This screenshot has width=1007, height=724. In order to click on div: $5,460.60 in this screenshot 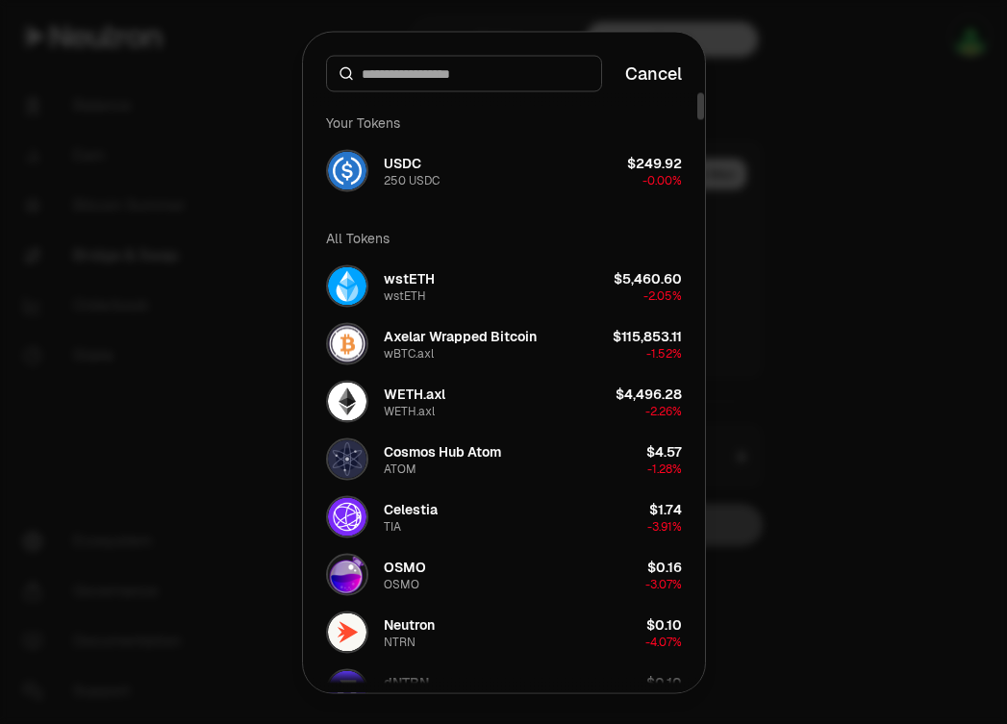, I will do `click(647, 278)`.